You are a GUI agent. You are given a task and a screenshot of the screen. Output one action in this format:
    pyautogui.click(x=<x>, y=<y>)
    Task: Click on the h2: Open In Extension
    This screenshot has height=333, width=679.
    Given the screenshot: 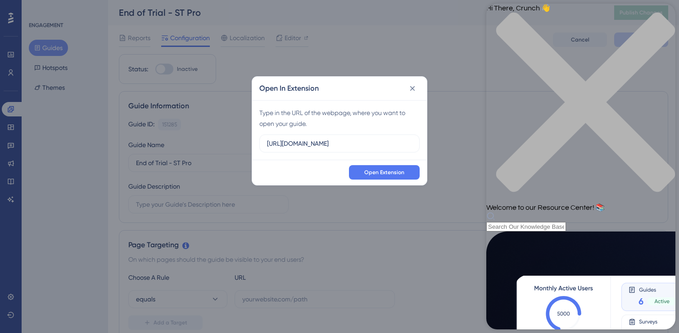 What is the action you would take?
    pyautogui.click(x=289, y=88)
    